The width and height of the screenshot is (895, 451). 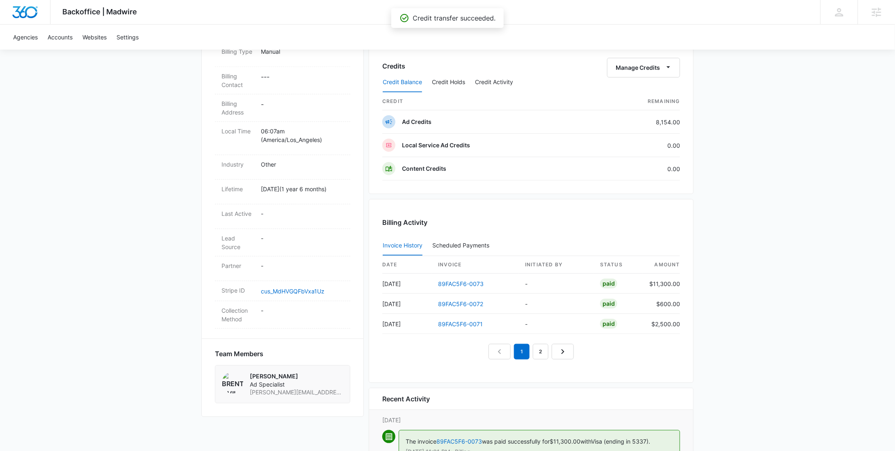 What do you see at coordinates (421, 441) in the screenshot?
I see `span: The invoice` at bounding box center [421, 441].